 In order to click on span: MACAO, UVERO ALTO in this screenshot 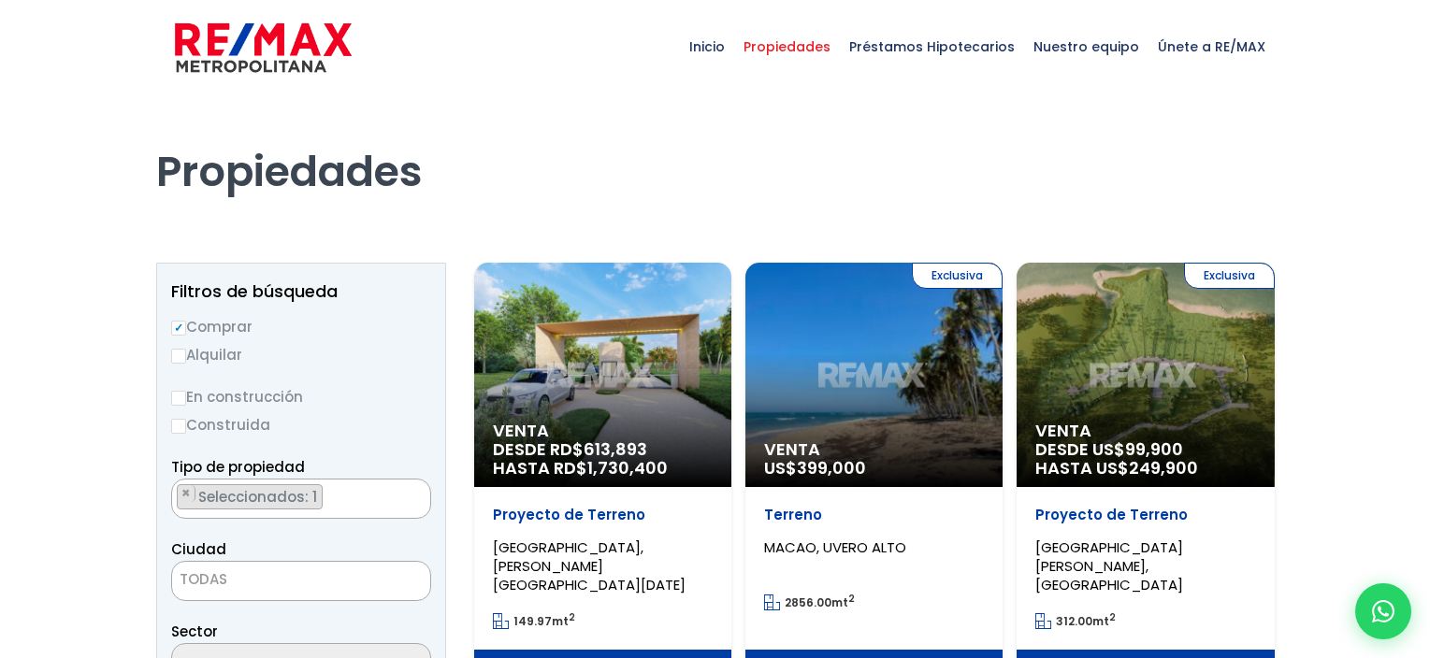, I will do `click(835, 547)`.